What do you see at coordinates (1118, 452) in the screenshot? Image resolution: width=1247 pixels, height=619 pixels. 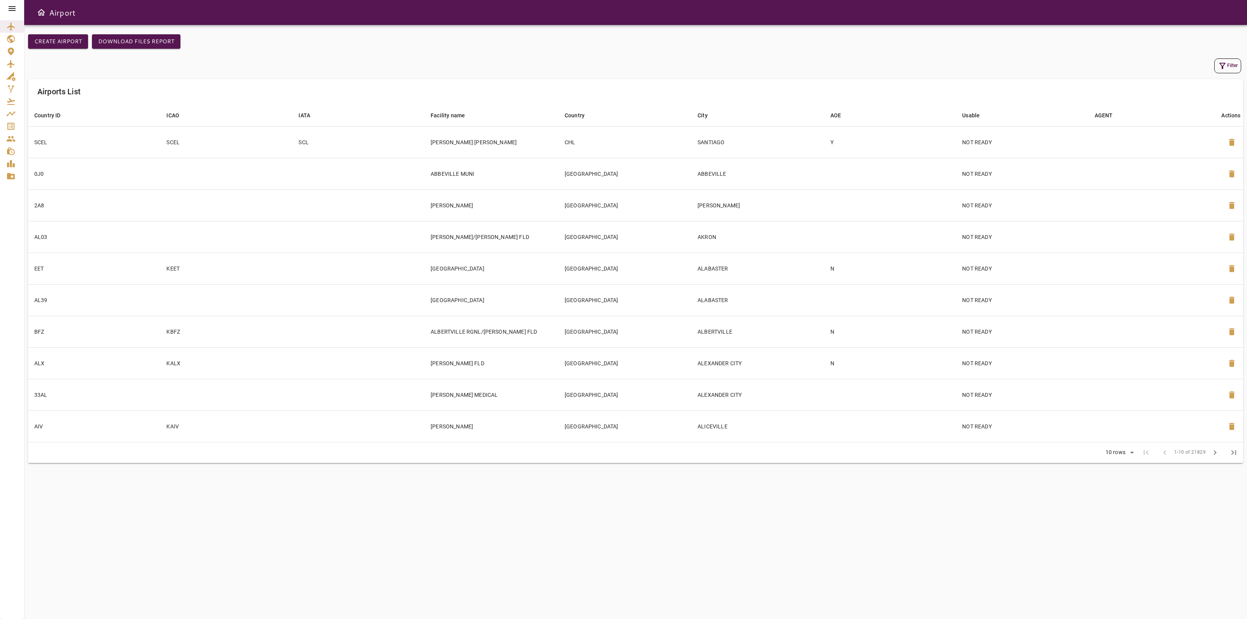 I see `div: 10 rows` at bounding box center [1118, 452].